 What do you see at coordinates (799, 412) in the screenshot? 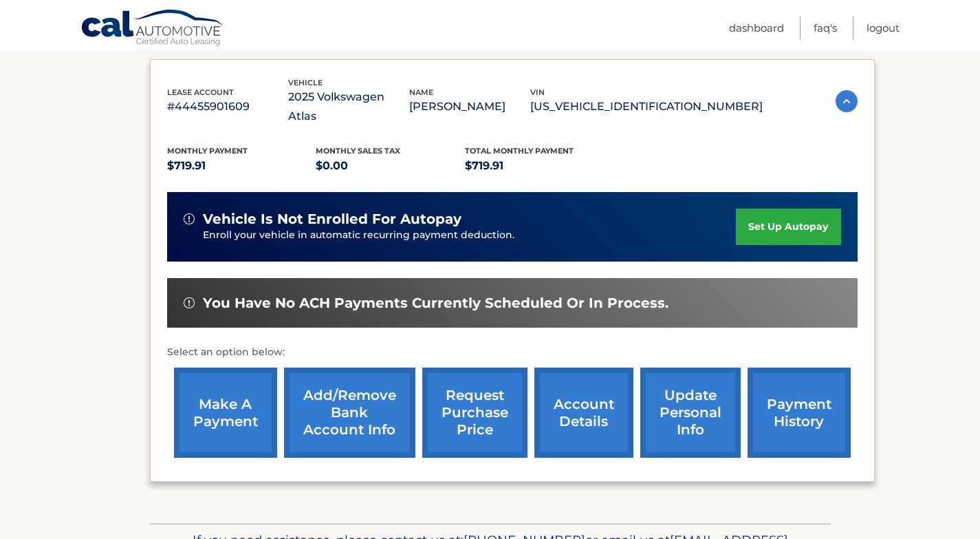
I see `a: payment history` at bounding box center [799, 412].